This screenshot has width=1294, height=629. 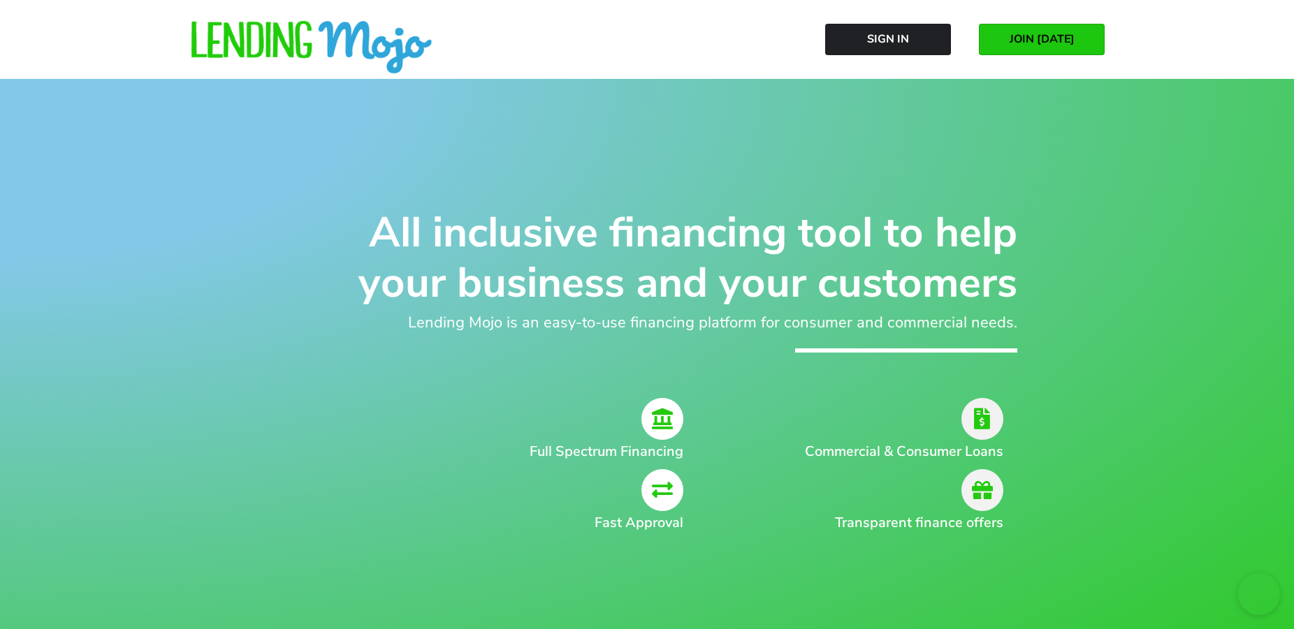 What do you see at coordinates (892, 452) in the screenshot?
I see `h2: Commercial & Consumer Loans` at bounding box center [892, 452].